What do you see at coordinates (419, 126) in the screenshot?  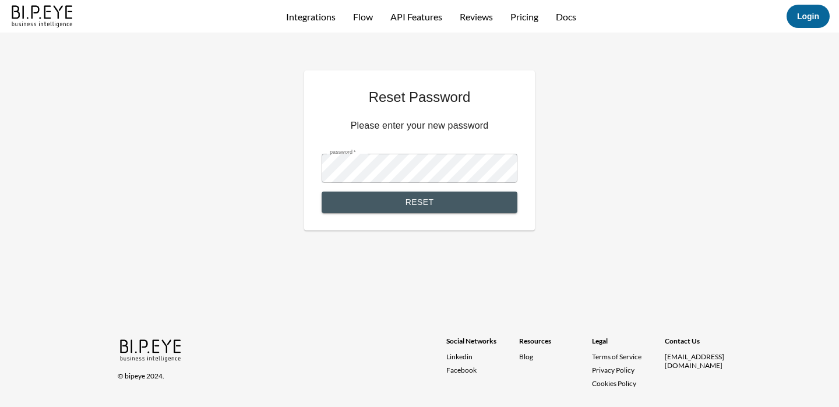 I see `h6: Please enter your new password` at bounding box center [419, 126].